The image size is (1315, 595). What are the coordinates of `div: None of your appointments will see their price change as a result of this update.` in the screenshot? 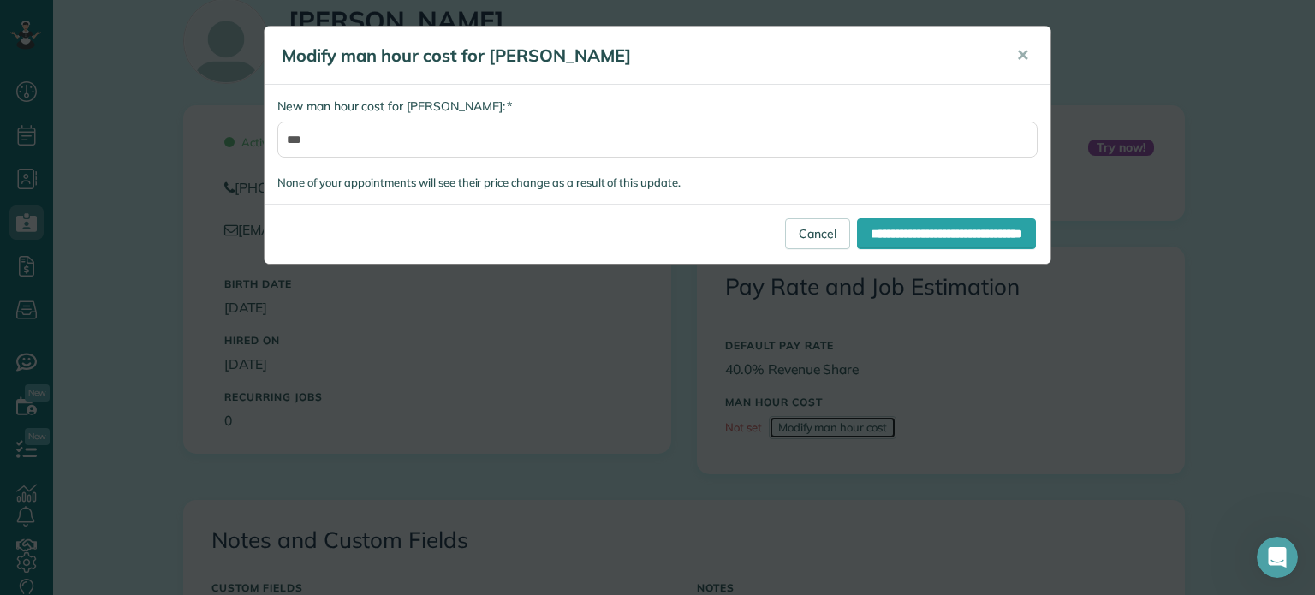 It's located at (658, 182).